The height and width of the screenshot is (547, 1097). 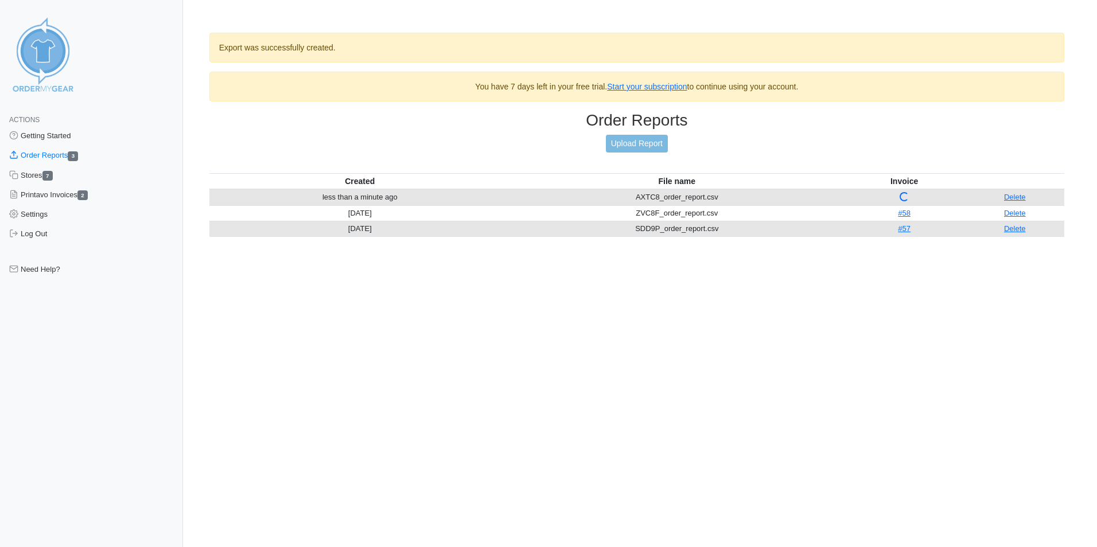 What do you see at coordinates (637, 48) in the screenshot?
I see `div: Export was successfully created.` at bounding box center [637, 48].